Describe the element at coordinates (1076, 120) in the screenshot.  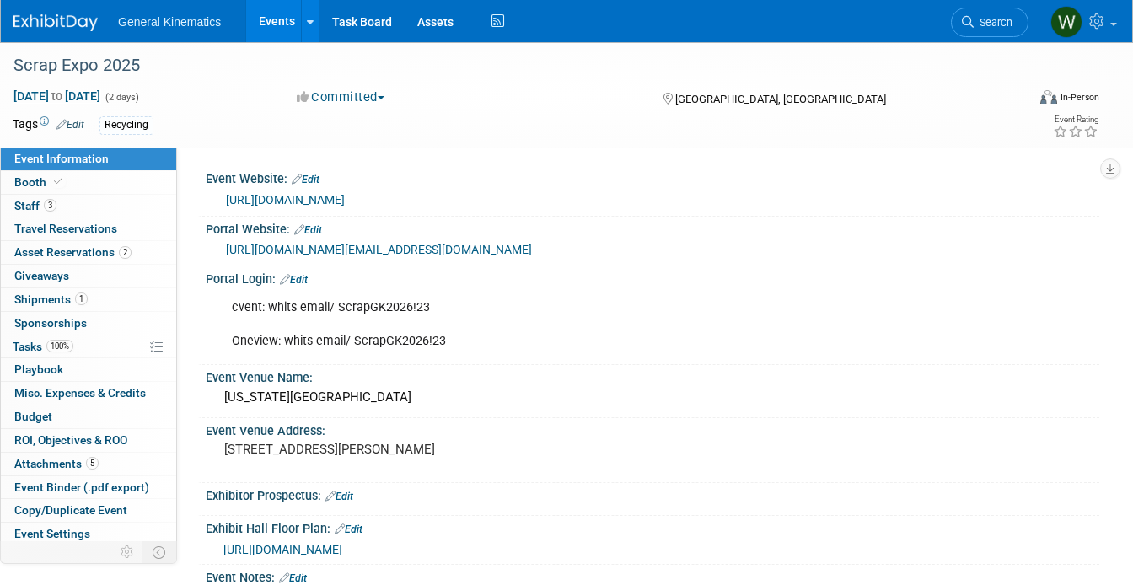
I see `div: Event Rating` at that location.